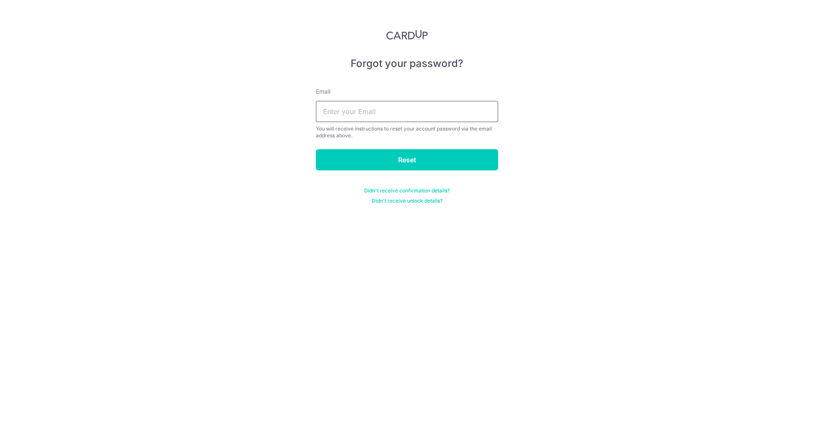 The height and width of the screenshot is (437, 814). Describe the element at coordinates (407, 132) in the screenshot. I see `div: You will receive instructions to reset your account password via the email address above.` at that location.